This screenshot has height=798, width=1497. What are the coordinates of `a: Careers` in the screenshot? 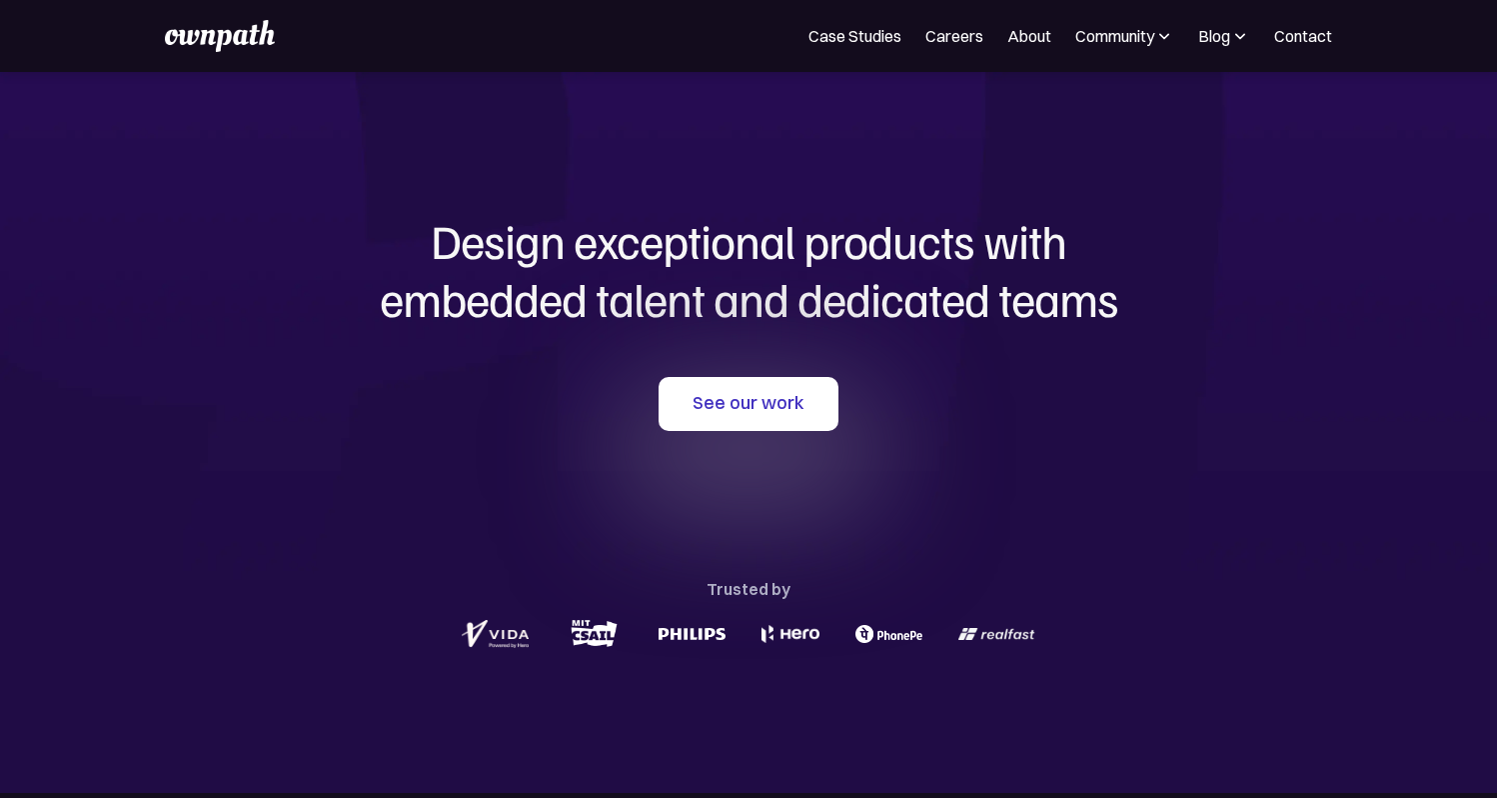 It's located at (954, 36).